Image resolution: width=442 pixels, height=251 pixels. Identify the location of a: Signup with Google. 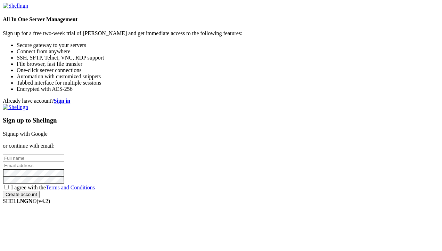
(25, 134).